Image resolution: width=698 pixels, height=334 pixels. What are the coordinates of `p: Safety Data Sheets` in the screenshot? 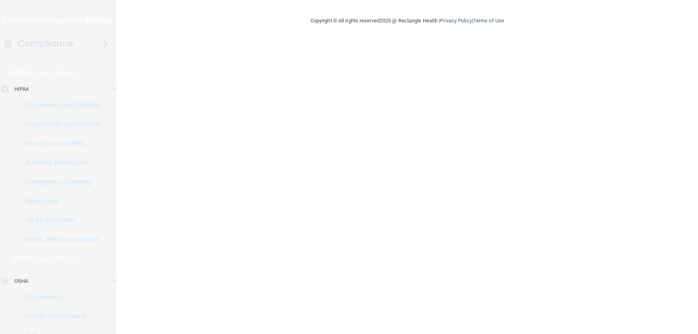 It's located at (60, 316).